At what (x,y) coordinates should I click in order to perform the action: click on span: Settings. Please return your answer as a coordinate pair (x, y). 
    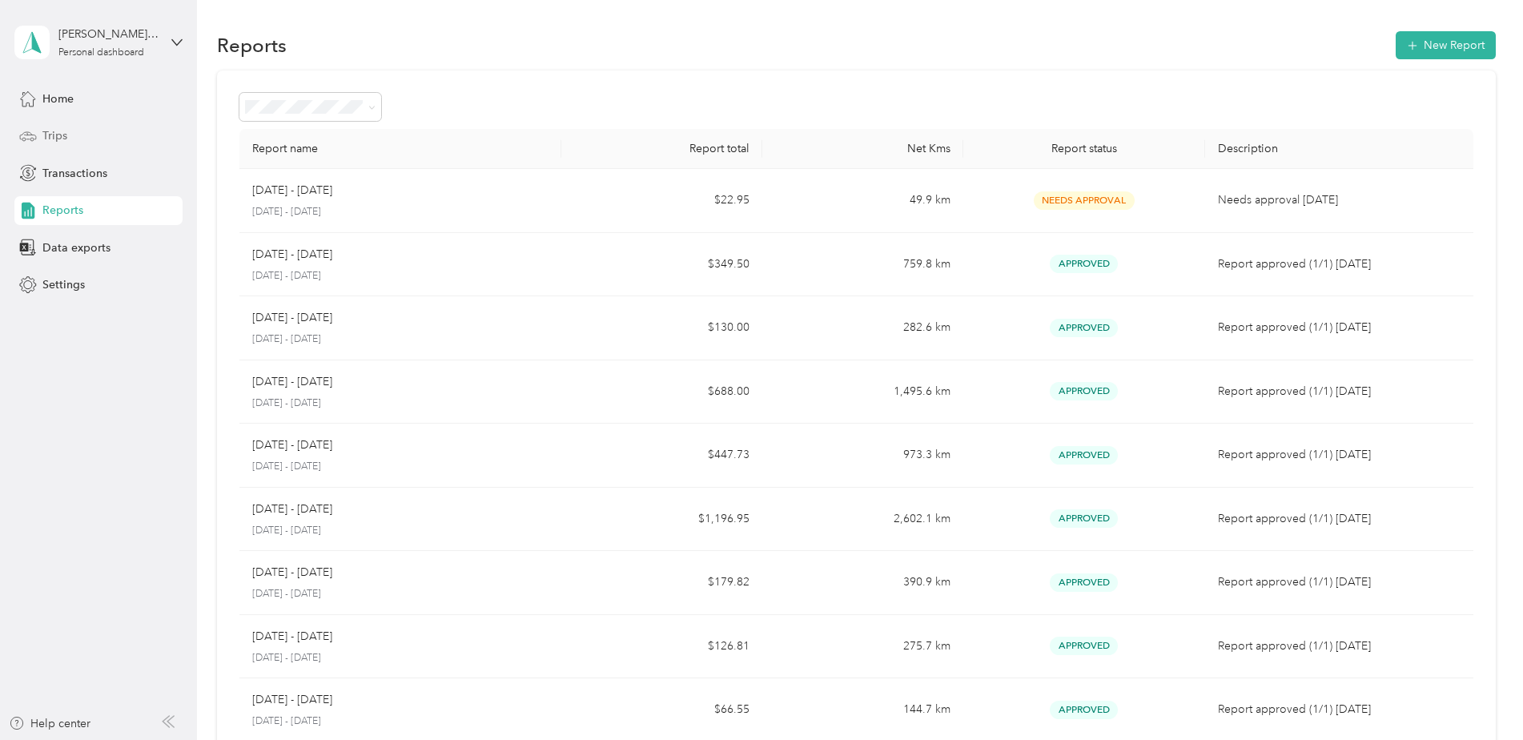
    Looking at the image, I should click on (63, 284).